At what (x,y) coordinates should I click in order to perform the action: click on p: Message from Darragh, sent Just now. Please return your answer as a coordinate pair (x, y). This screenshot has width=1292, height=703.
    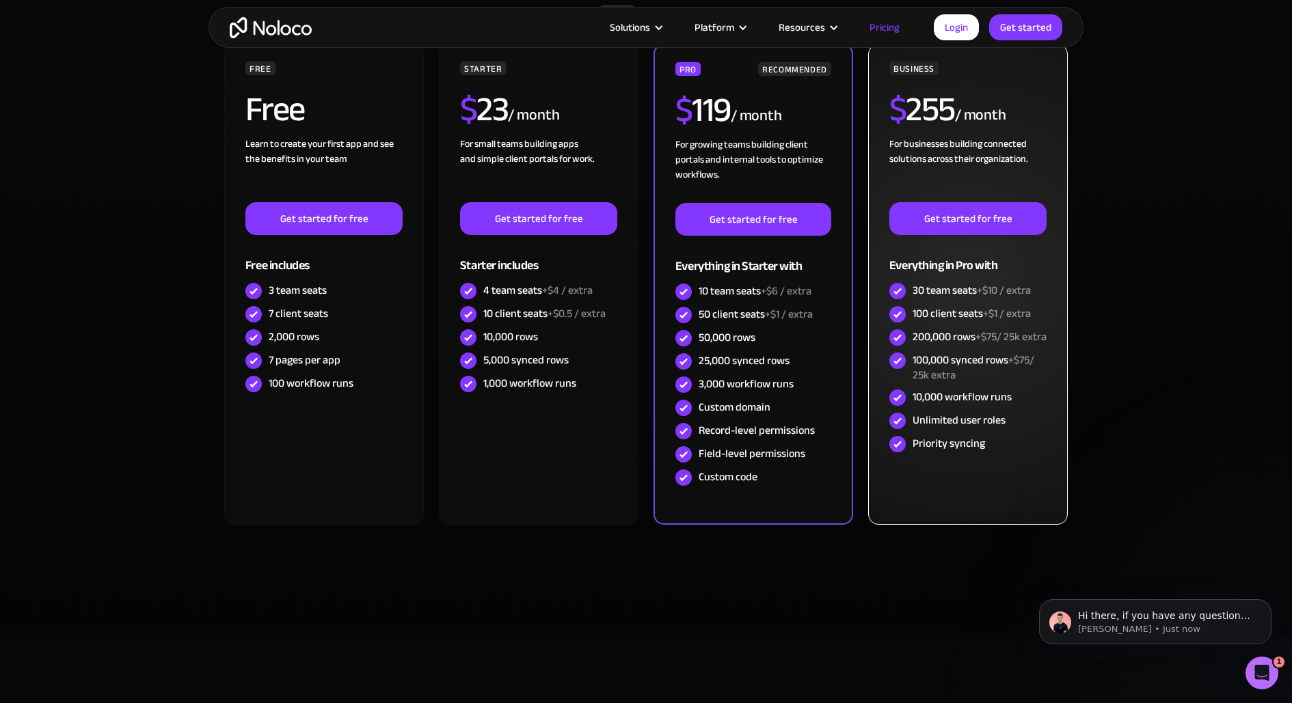
    Looking at the image, I should click on (148, 59).